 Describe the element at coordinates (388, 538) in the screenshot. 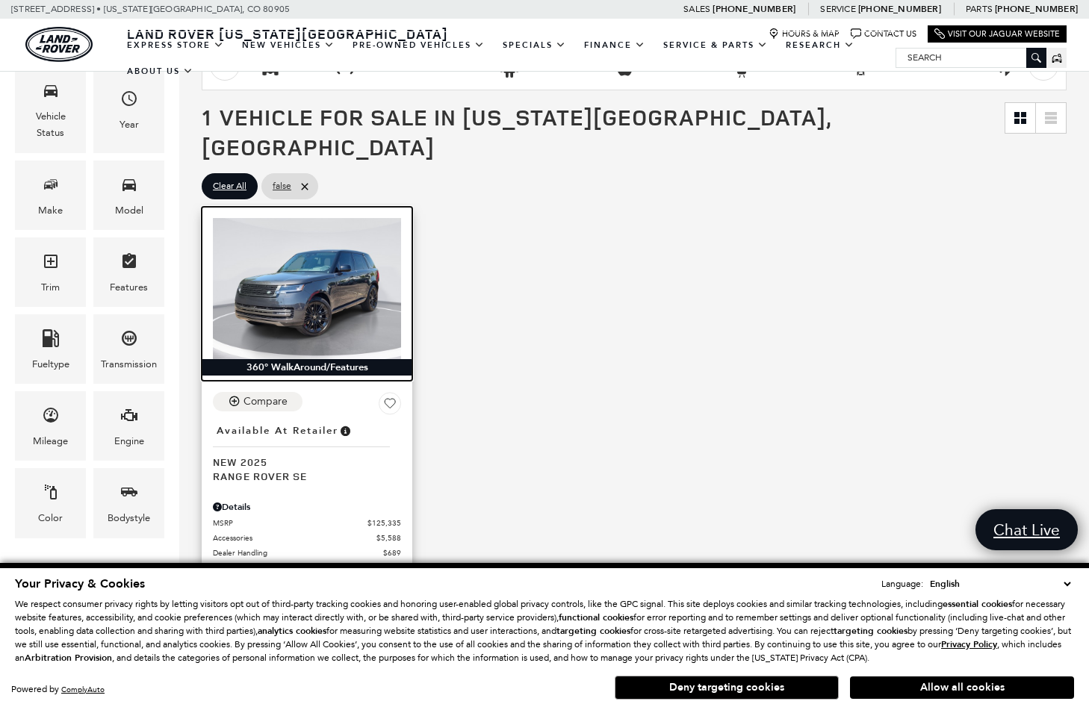

I see `span: $5,588` at that location.